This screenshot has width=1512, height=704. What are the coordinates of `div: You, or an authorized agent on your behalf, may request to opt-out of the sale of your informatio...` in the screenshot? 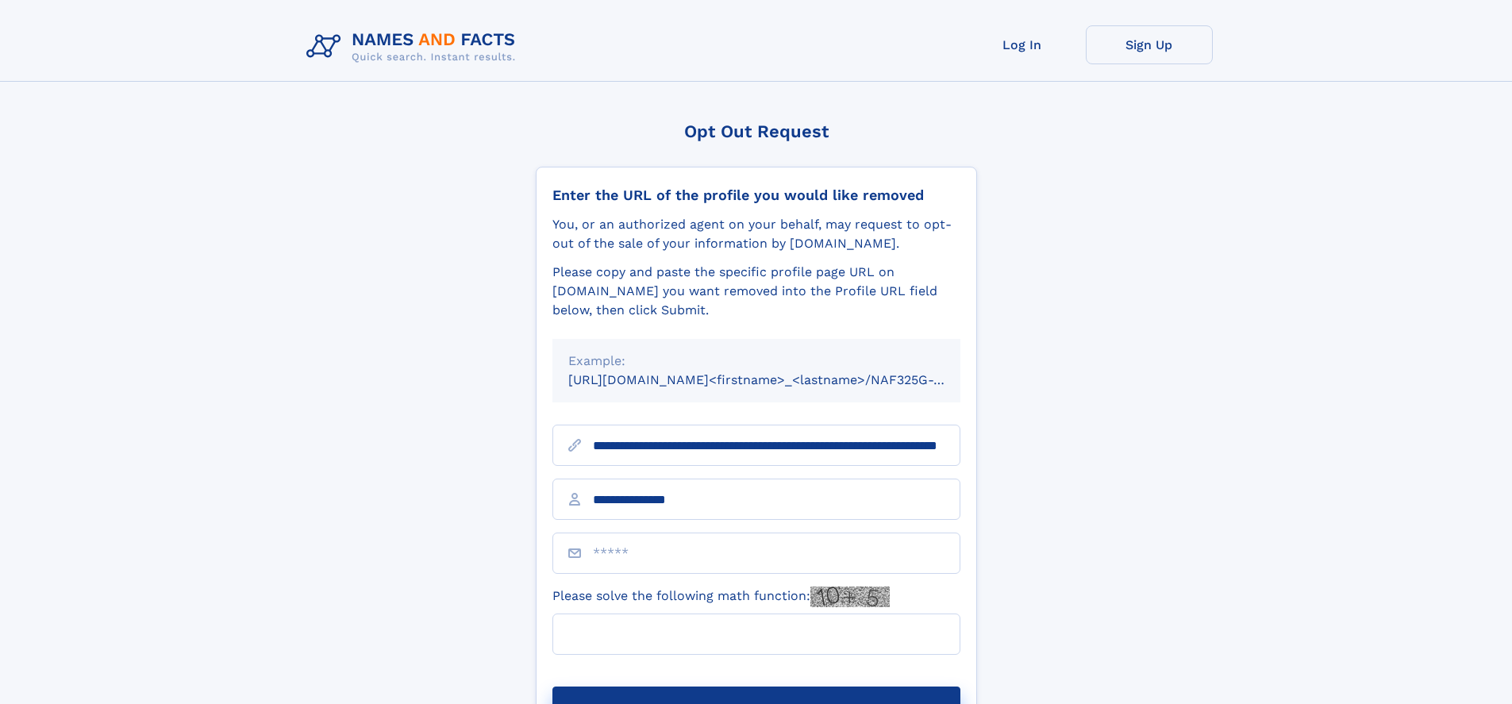 It's located at (756, 234).